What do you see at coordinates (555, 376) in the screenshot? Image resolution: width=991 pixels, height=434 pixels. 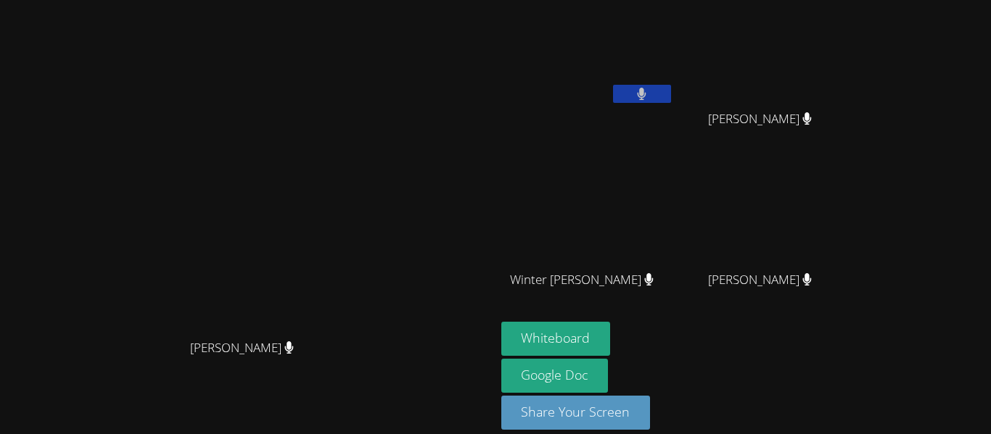 I see `a: Google Doc` at bounding box center [555, 376].